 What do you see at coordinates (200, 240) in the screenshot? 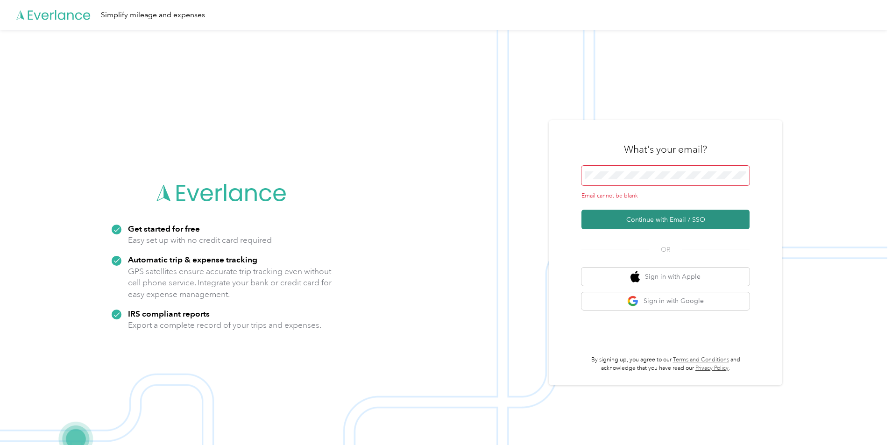
I see `p: Easy set up with no credit card required` at bounding box center [200, 240].